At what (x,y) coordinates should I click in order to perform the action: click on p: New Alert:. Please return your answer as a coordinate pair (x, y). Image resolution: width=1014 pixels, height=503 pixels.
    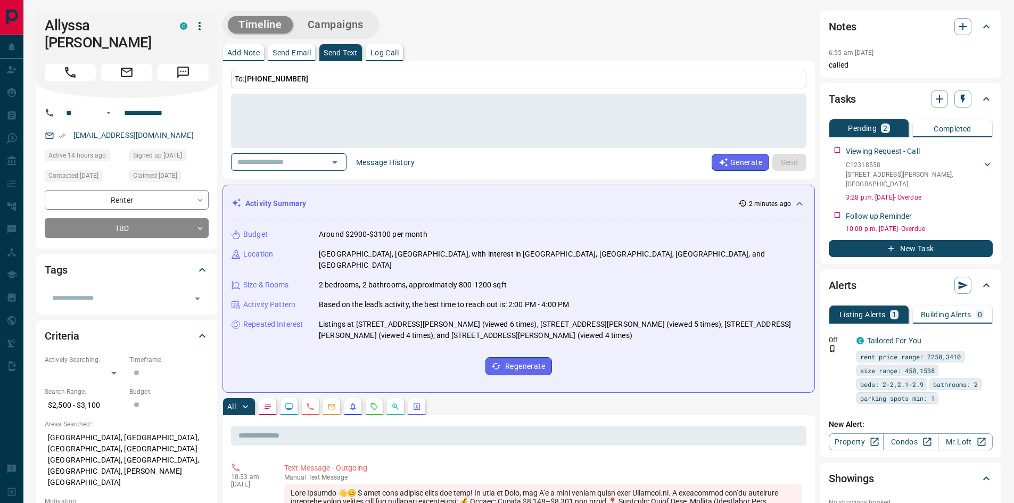
    Looking at the image, I should click on (911, 424).